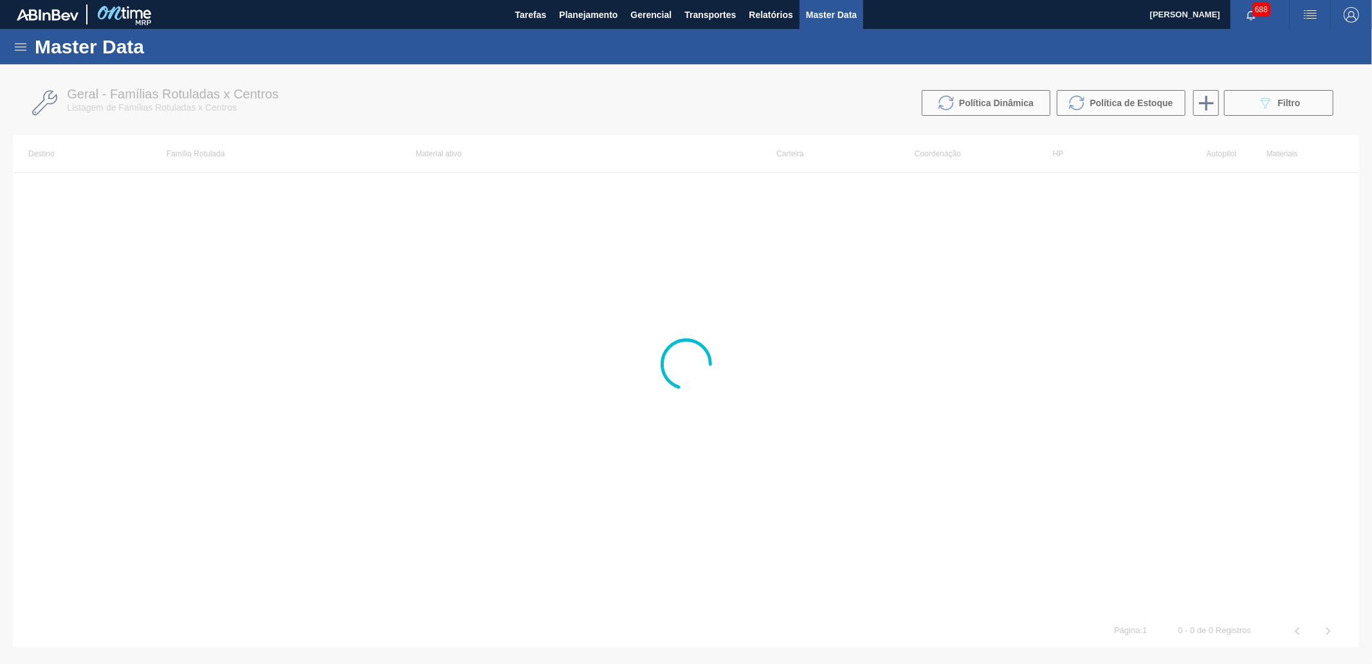  Describe the element at coordinates (531, 15) in the screenshot. I see `span: Tarefas` at that location.